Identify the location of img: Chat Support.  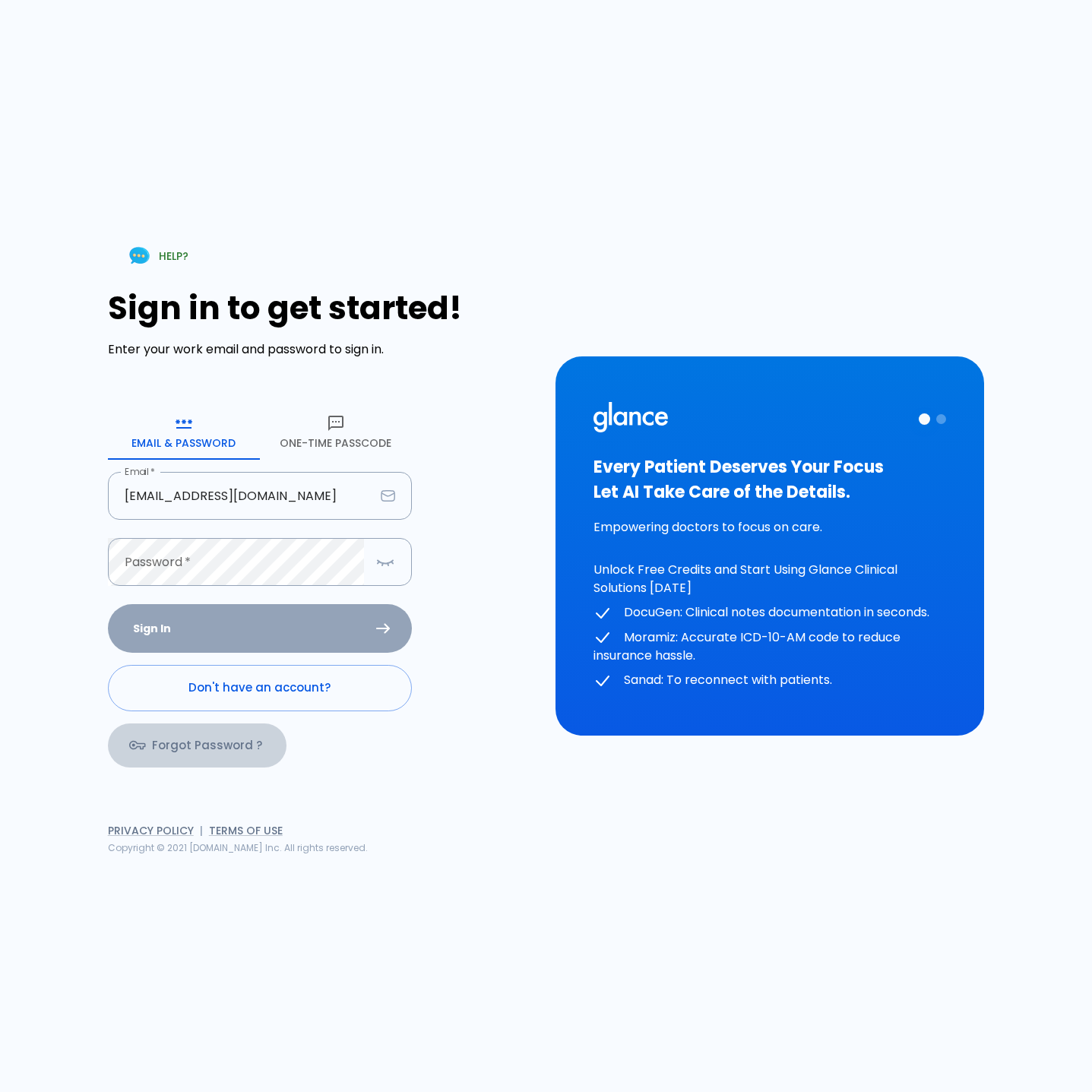
(139, 255).